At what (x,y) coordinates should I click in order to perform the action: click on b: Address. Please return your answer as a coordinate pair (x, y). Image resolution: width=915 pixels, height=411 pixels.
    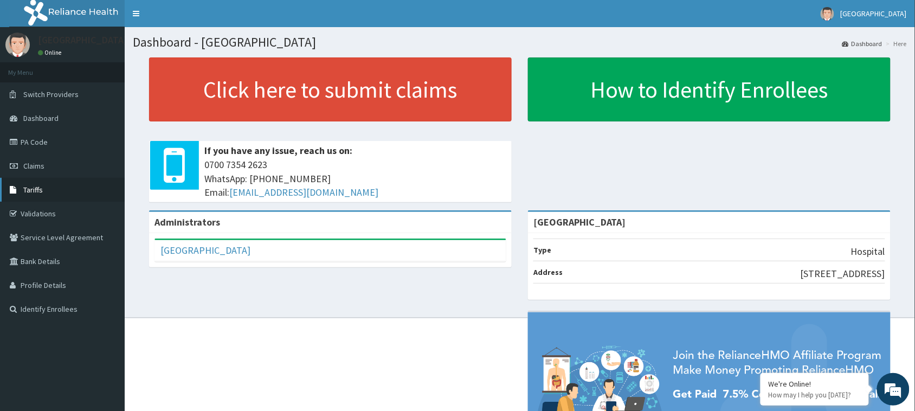
    Looking at the image, I should click on (548, 272).